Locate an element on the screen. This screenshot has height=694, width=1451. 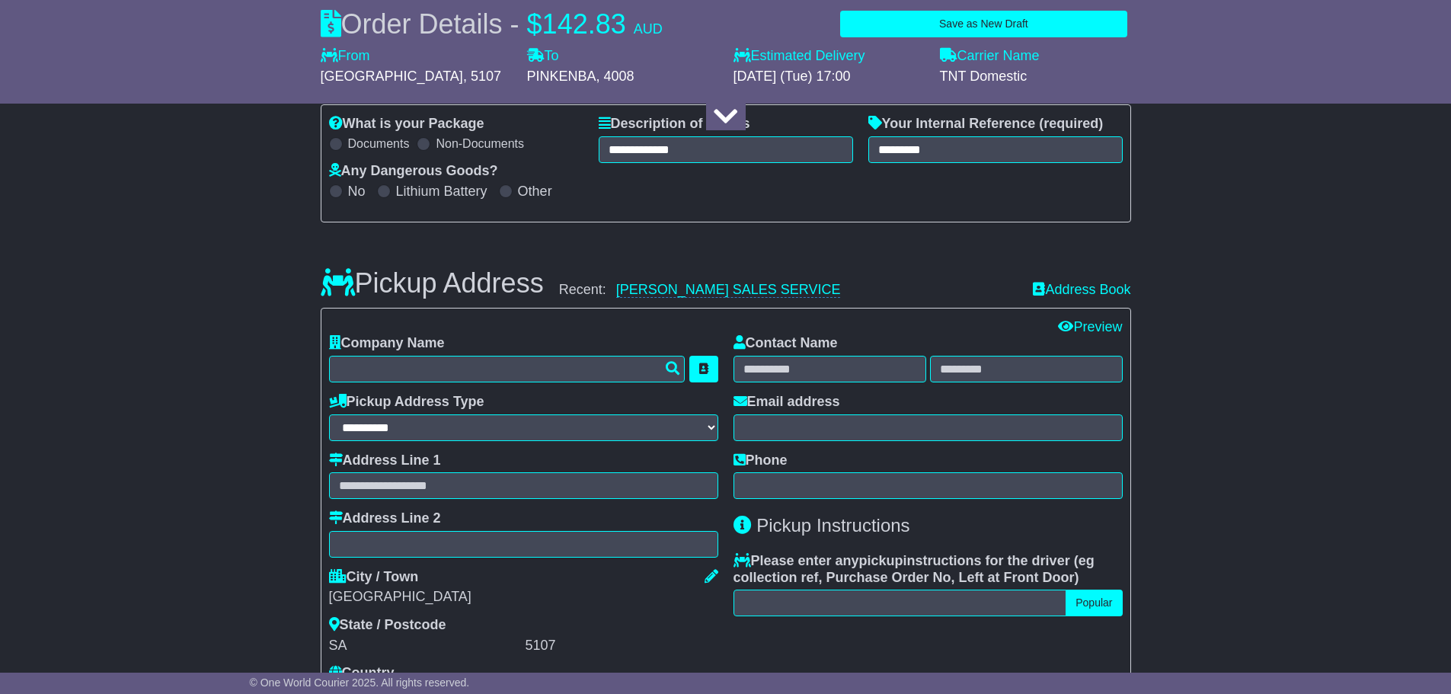
label: No is located at coordinates (356, 192).